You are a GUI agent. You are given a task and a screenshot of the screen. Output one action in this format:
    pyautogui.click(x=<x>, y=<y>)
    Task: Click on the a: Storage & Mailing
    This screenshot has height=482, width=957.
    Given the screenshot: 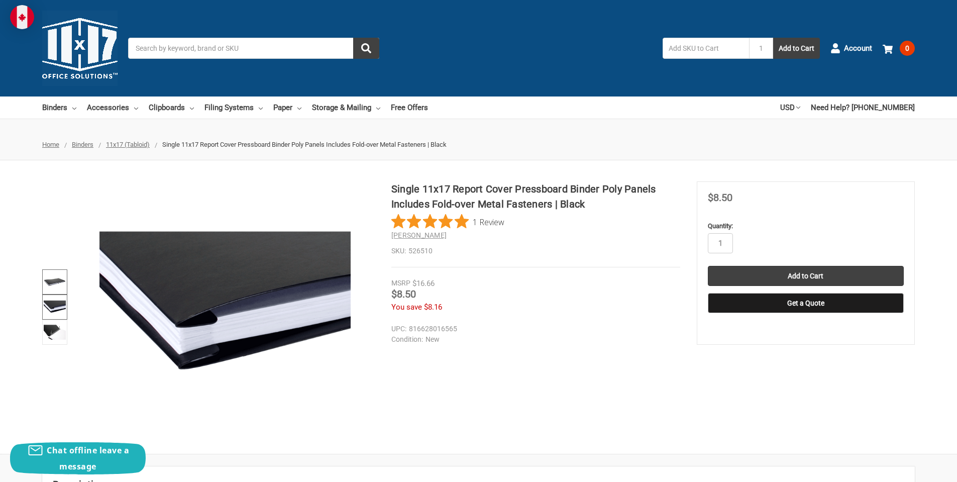 What is the action you would take?
    pyautogui.click(x=346, y=108)
    